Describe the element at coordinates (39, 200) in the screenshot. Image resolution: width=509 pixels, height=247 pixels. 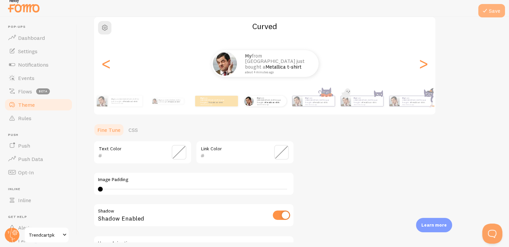
I see `a: Inline` at that location.